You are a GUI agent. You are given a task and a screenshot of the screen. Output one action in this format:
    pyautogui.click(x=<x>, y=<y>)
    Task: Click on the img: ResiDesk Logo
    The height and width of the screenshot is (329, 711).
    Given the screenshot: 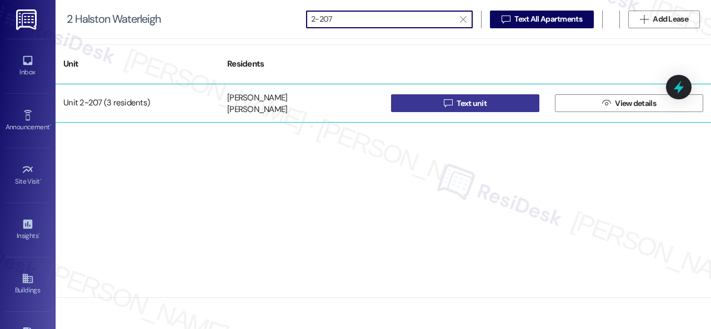 What is the action you would take?
    pyautogui.click(x=27, y=19)
    